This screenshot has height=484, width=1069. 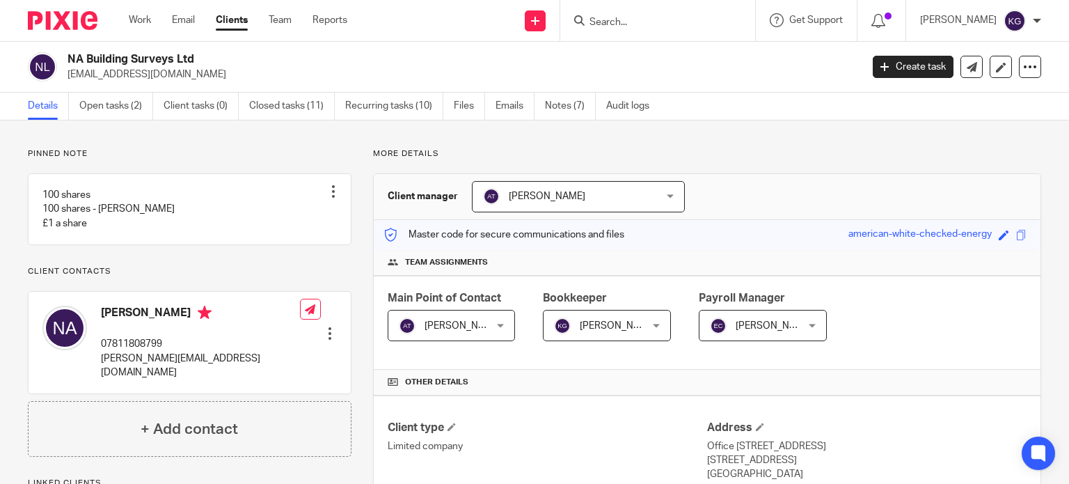 What do you see at coordinates (189, 271) in the screenshot?
I see `p: Client contacts` at bounding box center [189, 271].